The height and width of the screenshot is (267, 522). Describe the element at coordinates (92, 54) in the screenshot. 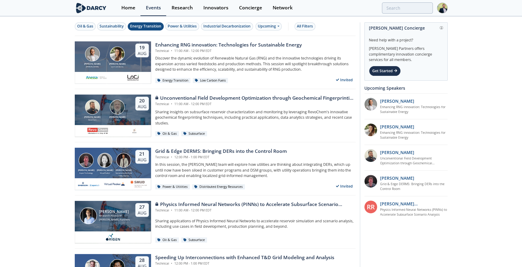

I see `img: Amir Akbari` at that location.